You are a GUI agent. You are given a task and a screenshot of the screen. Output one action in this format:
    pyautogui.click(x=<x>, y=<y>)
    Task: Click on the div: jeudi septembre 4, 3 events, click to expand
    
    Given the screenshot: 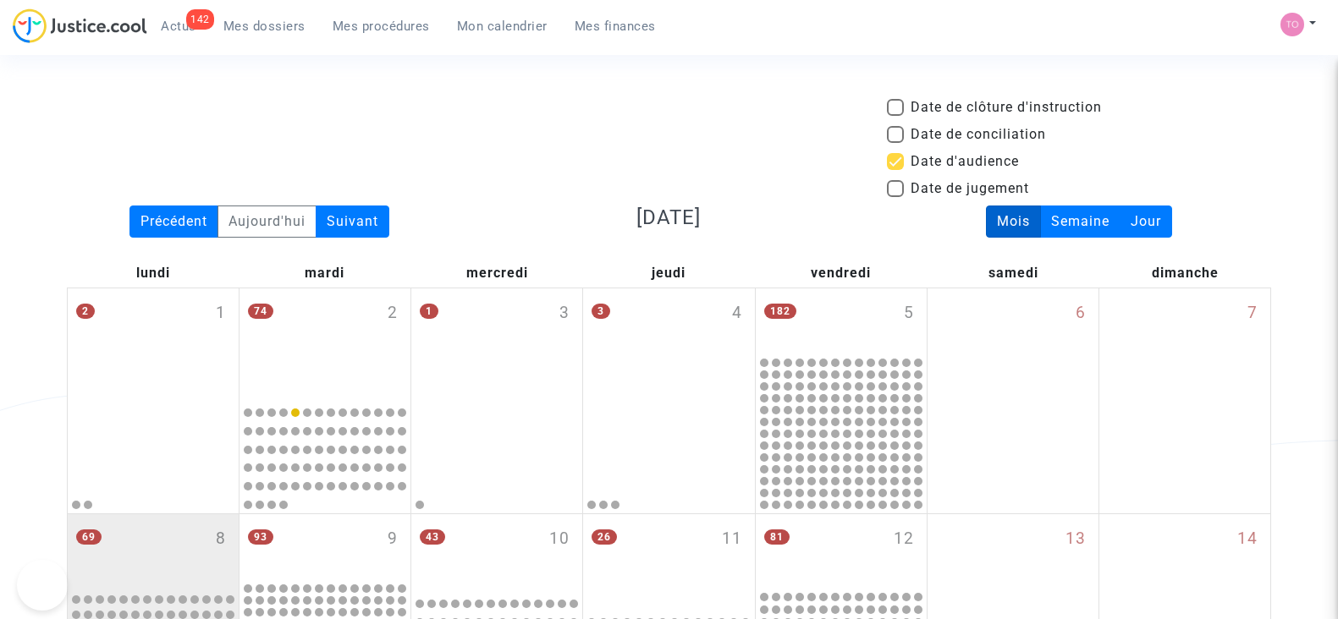 What is the action you would take?
    pyautogui.click(x=668, y=344)
    